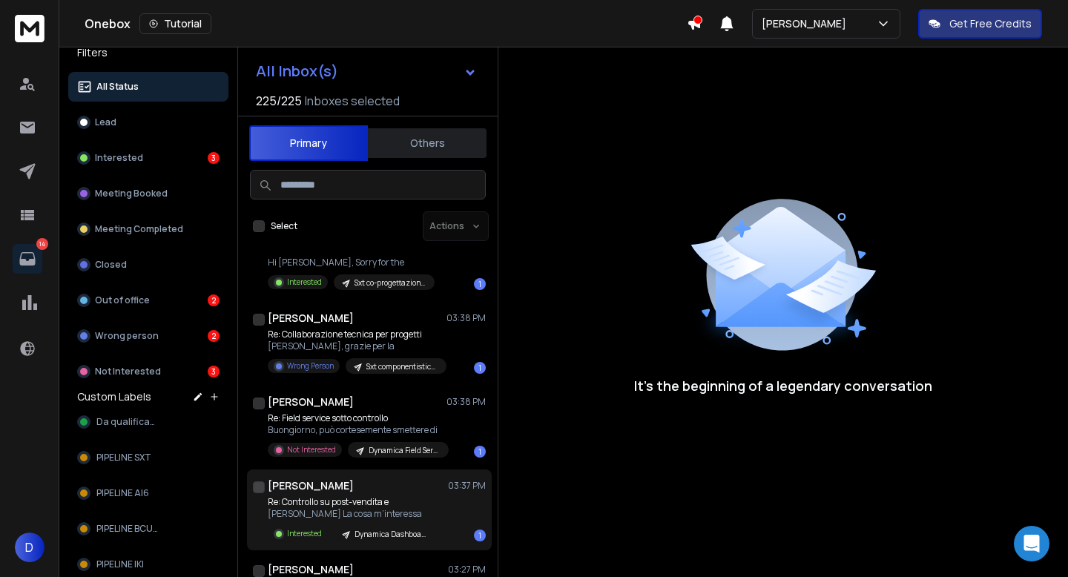  What do you see at coordinates (42, 244) in the screenshot?
I see `p: 14` at bounding box center [42, 244].